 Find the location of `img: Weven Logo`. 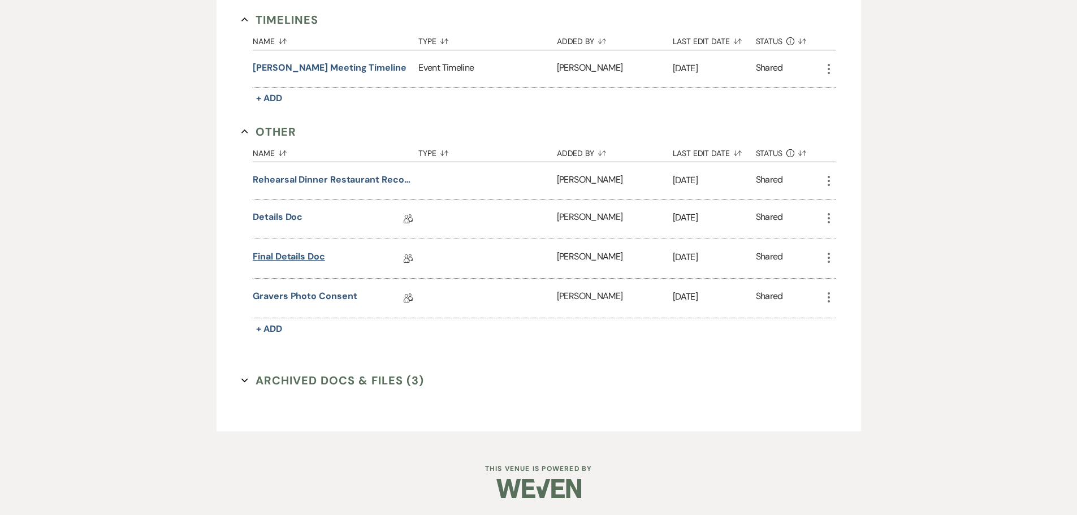

img: Weven Logo is located at coordinates (539, 488).